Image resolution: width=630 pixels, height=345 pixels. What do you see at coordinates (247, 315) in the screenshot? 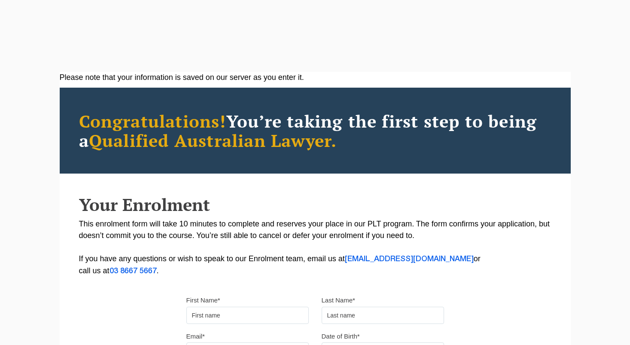
I see `input: First name` at bounding box center [247, 315].